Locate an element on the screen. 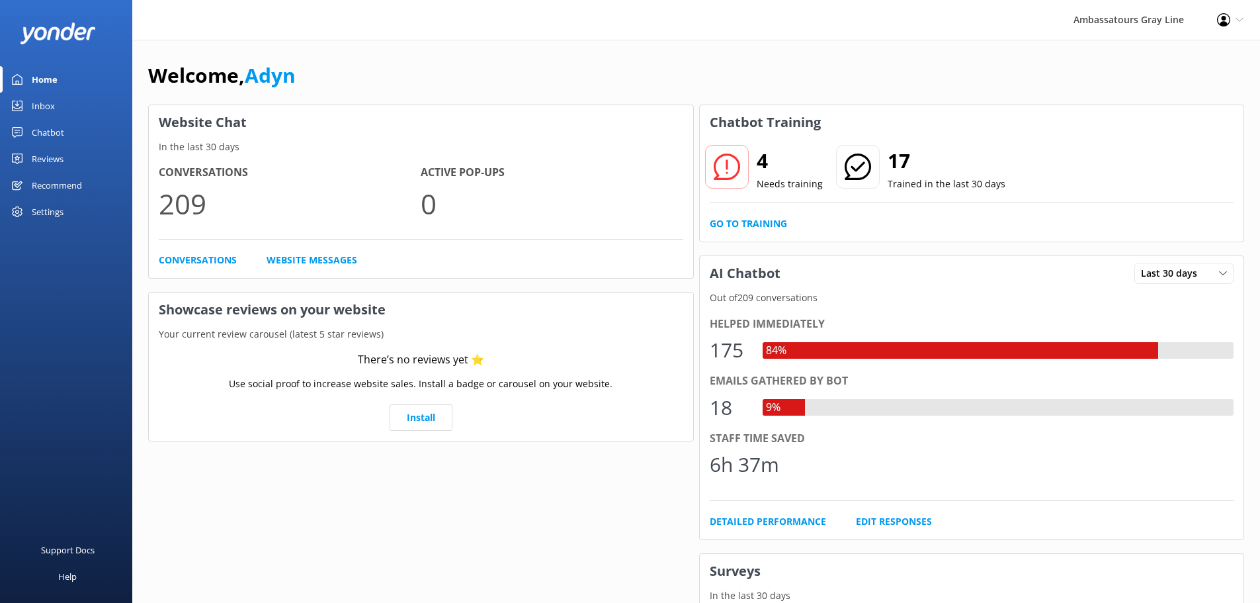 Image resolution: width=1260 pixels, height=603 pixels. h3: Website Chat is located at coordinates (421, 122).